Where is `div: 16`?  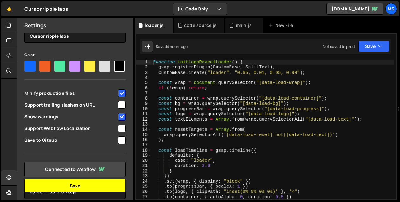
div: 16 is located at coordinates (144, 140).